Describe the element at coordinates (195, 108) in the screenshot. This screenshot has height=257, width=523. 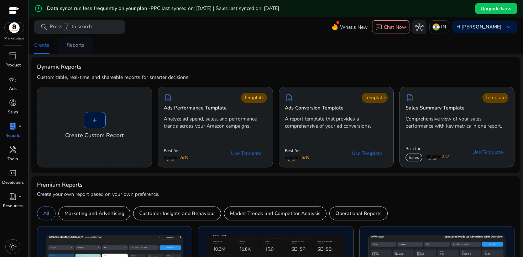
I see `h5: Ads Performance Template` at that location.